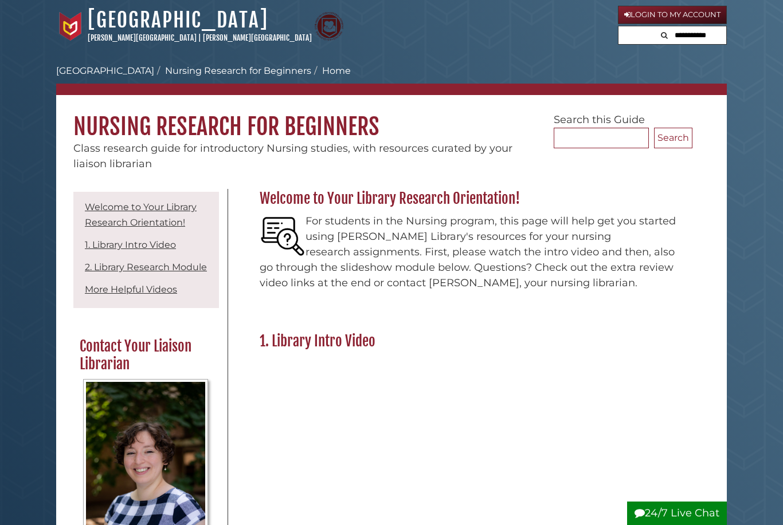 The image size is (783, 525). Describe the element at coordinates (329, 26) in the screenshot. I see `img: Calvin Theological Seminary` at that location.